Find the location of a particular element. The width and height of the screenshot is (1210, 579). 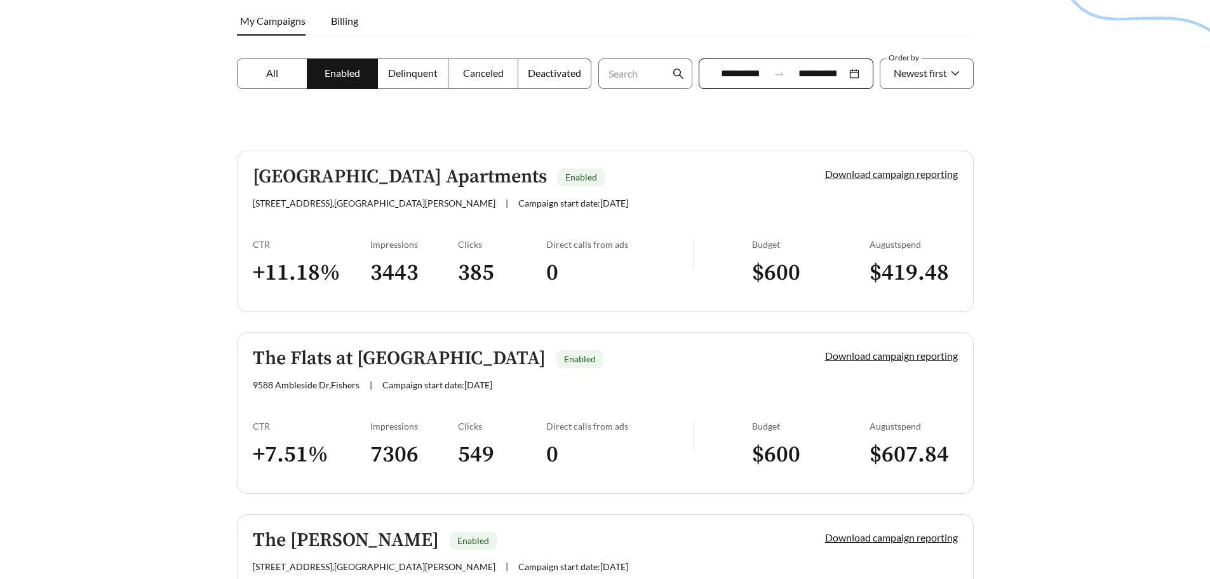

h3: $ 607.84 is located at coordinates (913, 454).